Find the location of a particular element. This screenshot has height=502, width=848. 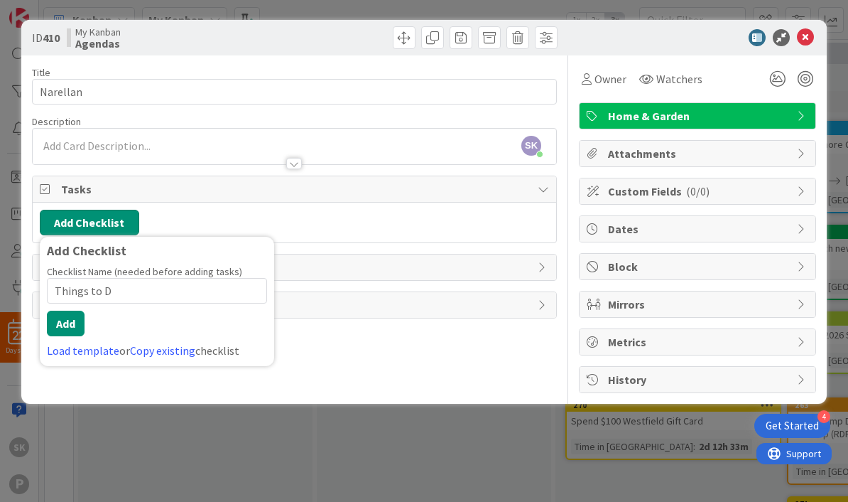

span: Owner is located at coordinates (610, 79).